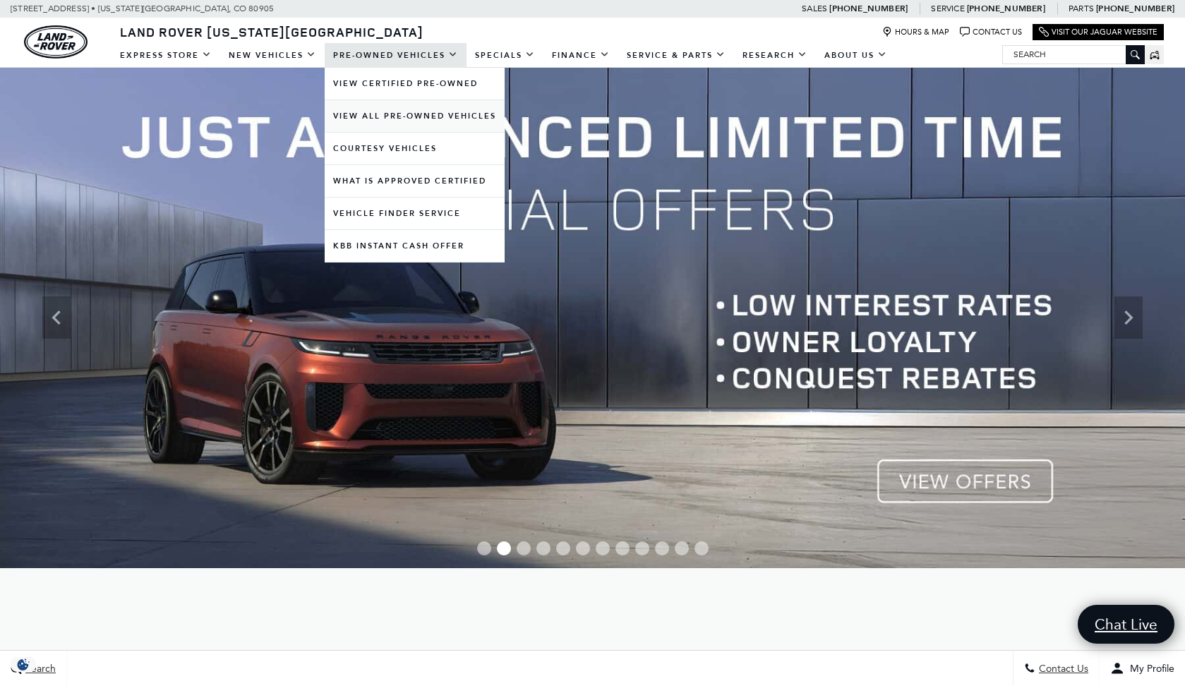  Describe the element at coordinates (544, 549) in the screenshot. I see `span: Go to slide 4` at that location.